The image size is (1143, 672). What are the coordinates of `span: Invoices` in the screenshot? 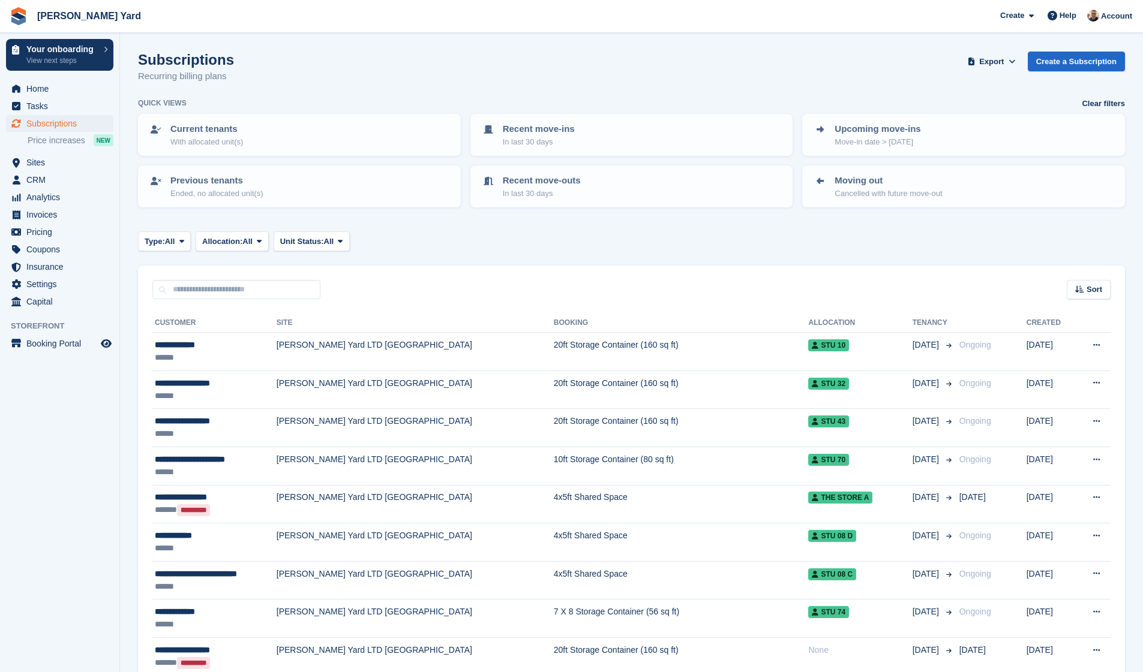 It's located at (62, 215).